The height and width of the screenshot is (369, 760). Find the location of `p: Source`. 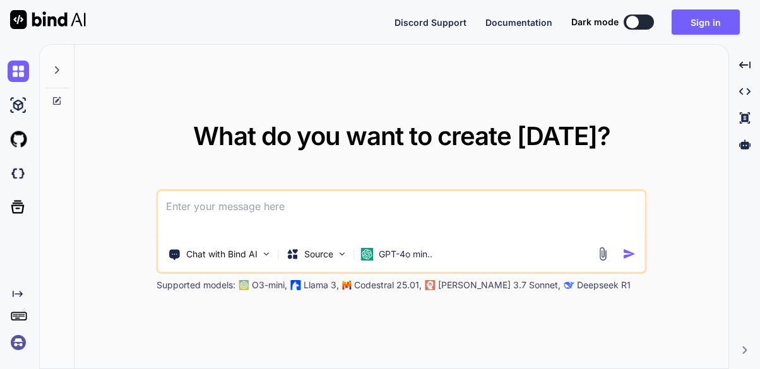

p: Source is located at coordinates (319, 255).